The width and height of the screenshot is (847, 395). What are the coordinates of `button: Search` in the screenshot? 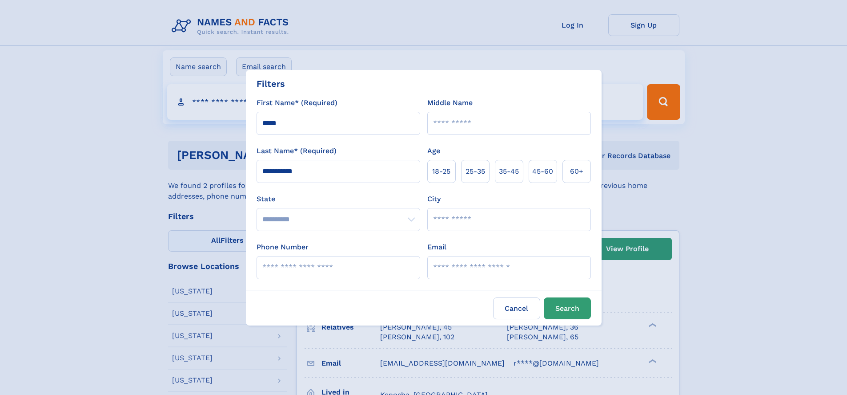 It's located at (568, 308).